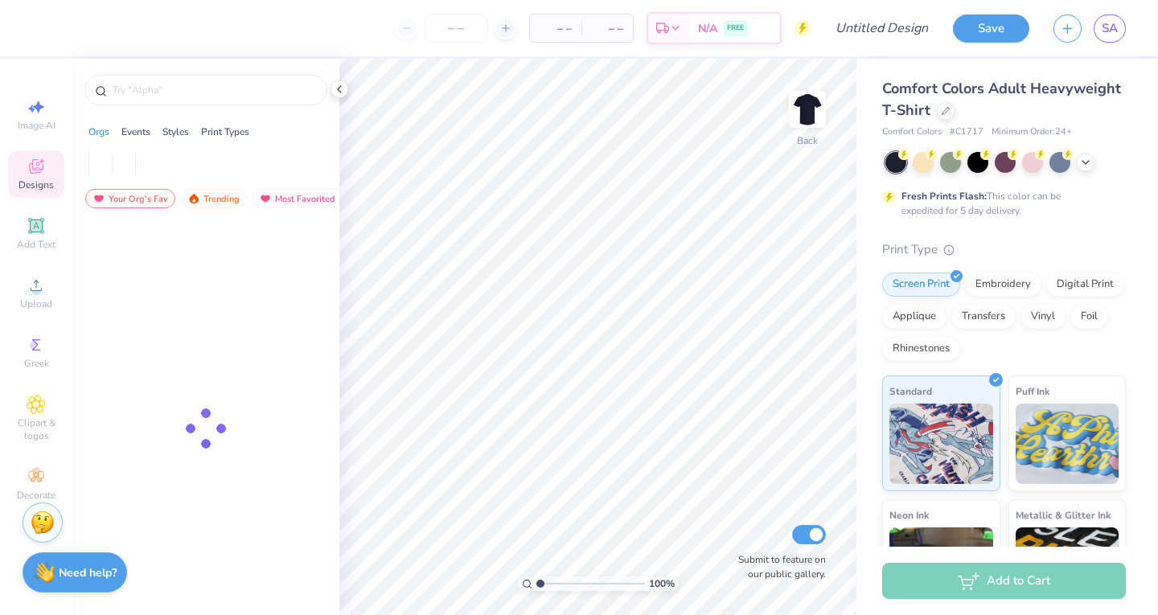 The image size is (1158, 615). What do you see at coordinates (1003, 285) in the screenshot?
I see `div: Embroidery` at bounding box center [1003, 285].